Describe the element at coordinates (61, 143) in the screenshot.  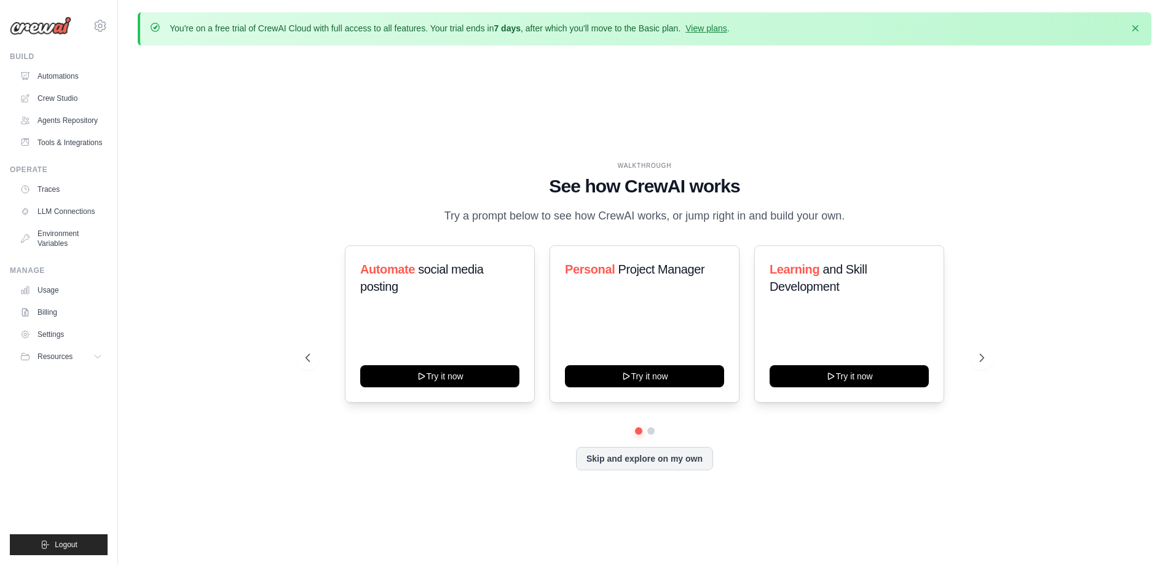
I see `a: Tools & Integrations` at that location.